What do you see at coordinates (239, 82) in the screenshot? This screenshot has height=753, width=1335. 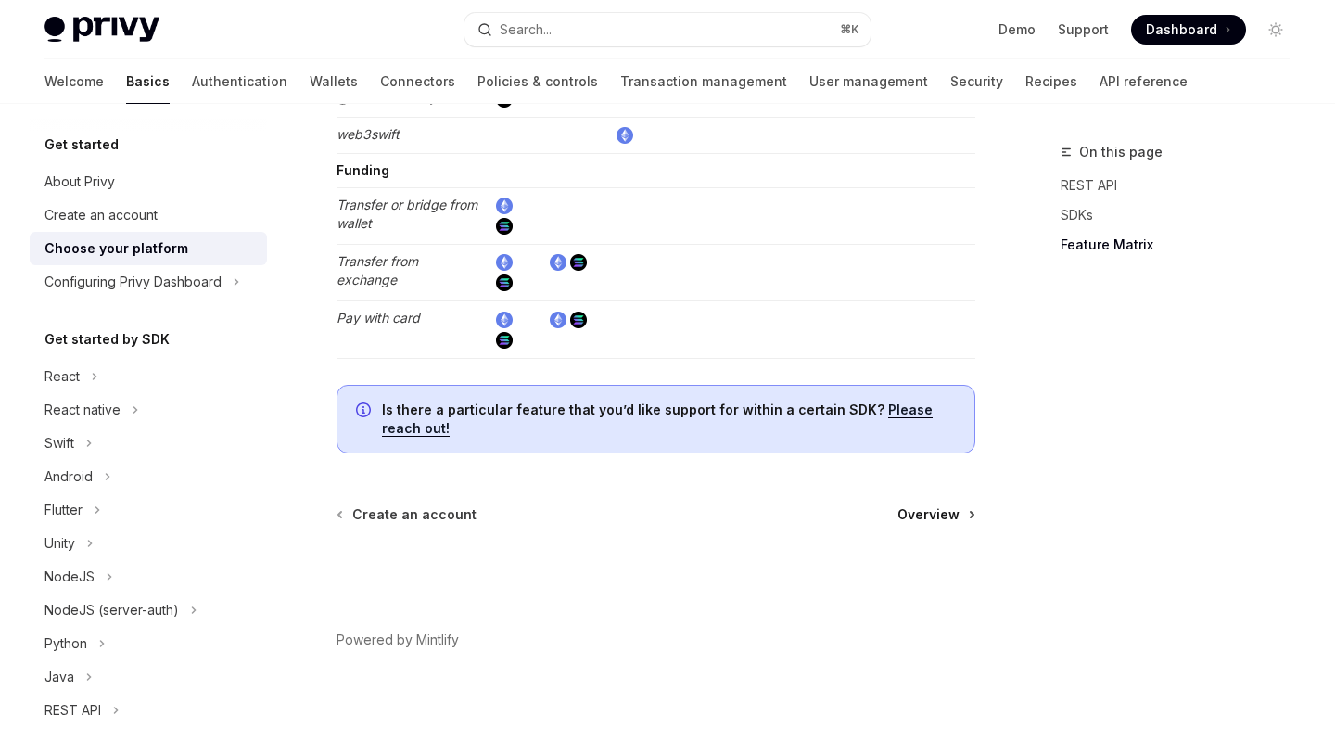 I see `a: Authentication` at bounding box center [239, 82].